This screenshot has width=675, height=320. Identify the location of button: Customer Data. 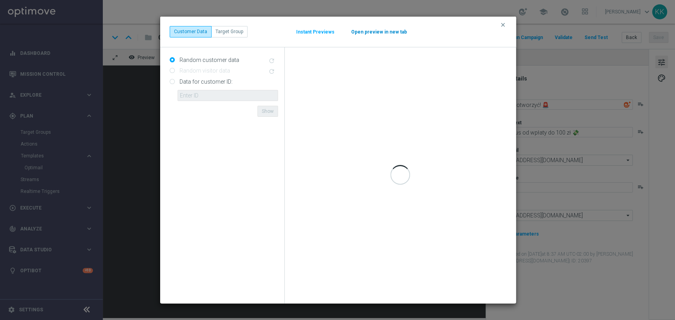
(190, 32).